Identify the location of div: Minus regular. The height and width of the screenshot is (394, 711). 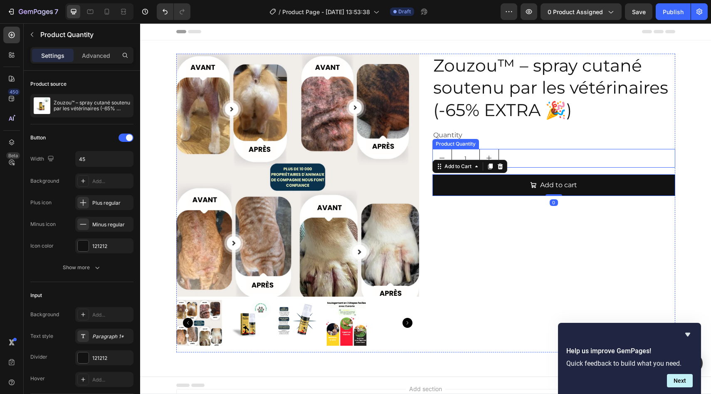
(112, 224).